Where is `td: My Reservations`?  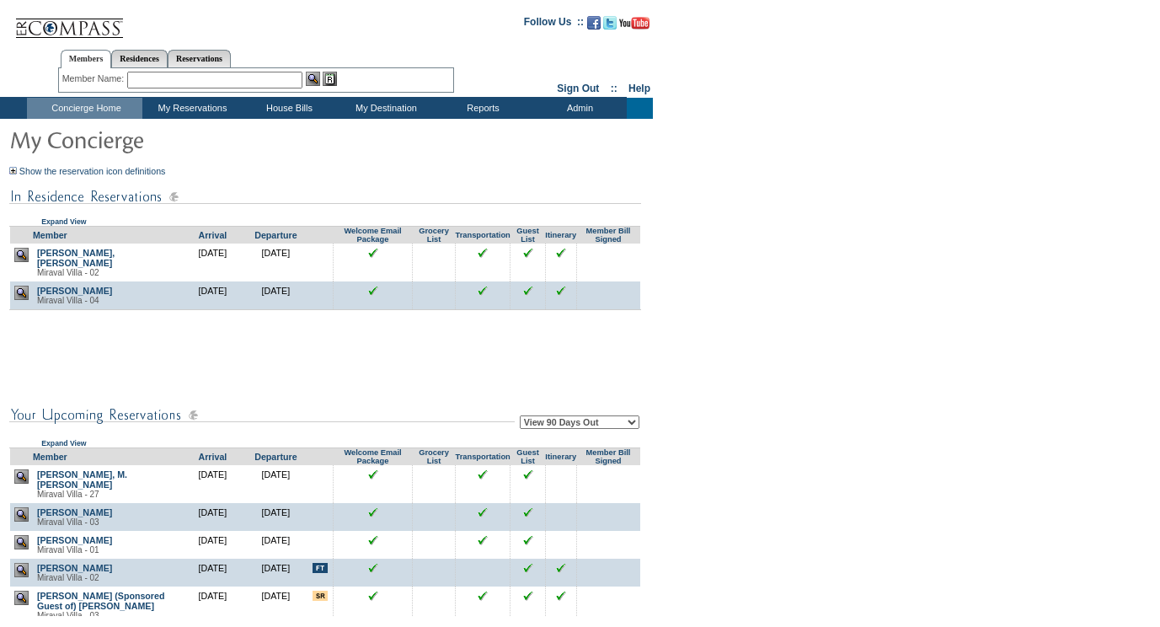 td: My Reservations is located at coordinates (190, 108).